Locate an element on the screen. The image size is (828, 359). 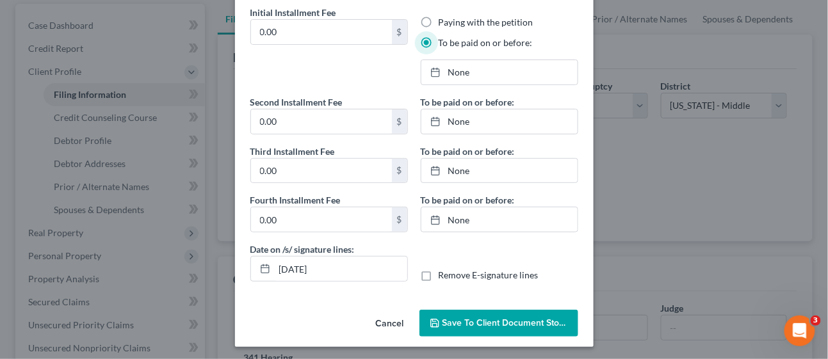
label: Second Installment Fee is located at coordinates (297, 102).